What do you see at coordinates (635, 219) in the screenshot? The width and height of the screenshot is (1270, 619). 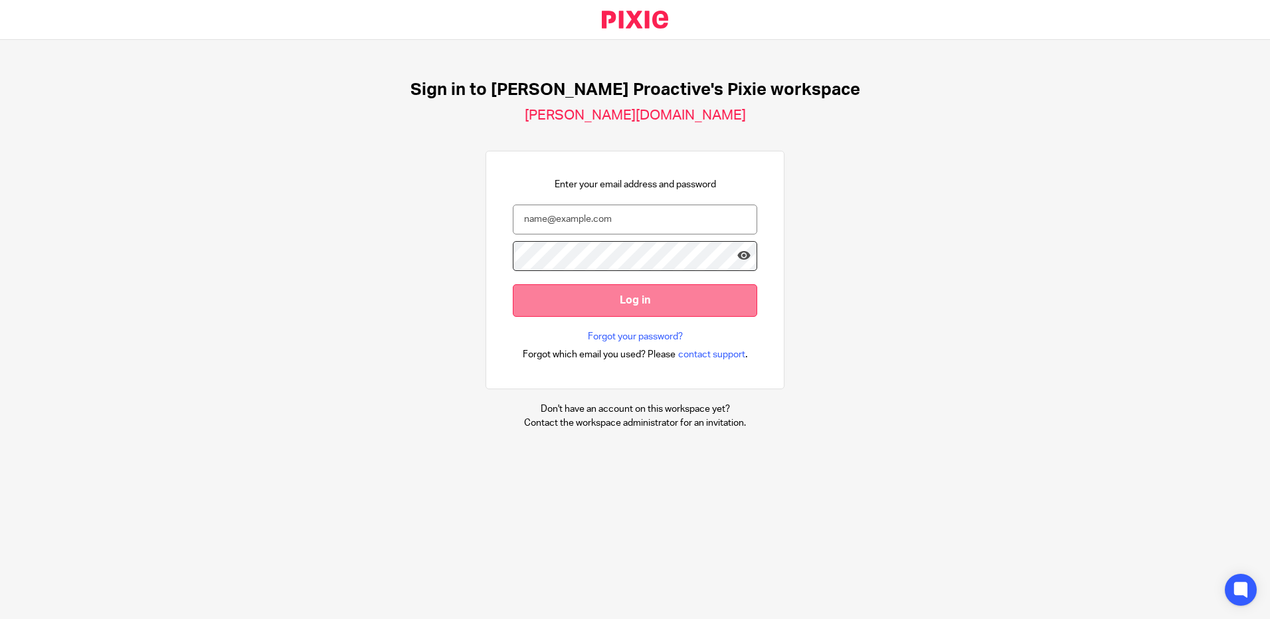 I see `input: name@example.com` at bounding box center [635, 219].